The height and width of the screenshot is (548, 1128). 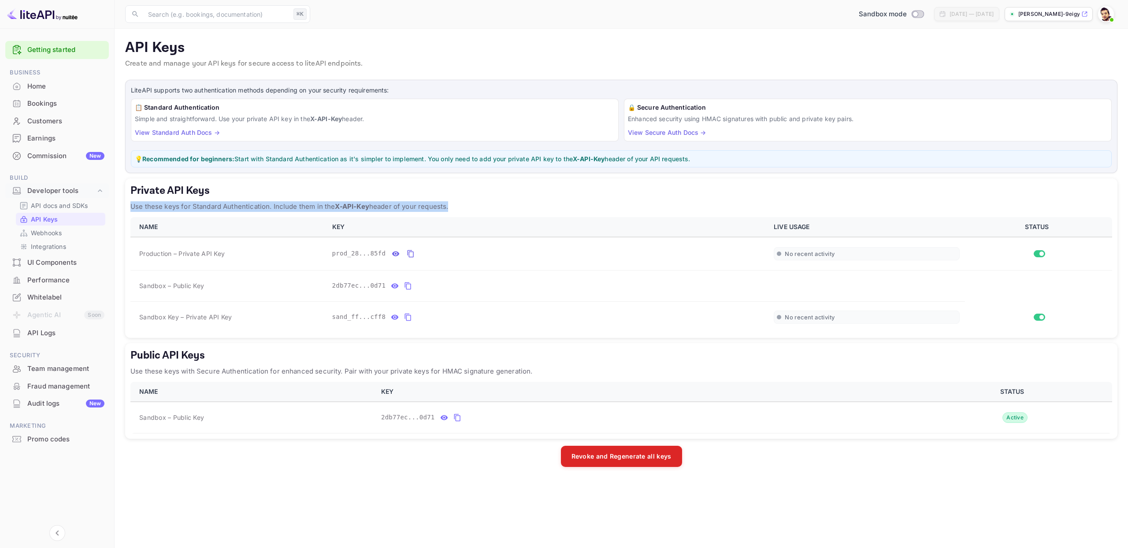 I want to click on div: CommissionNew, so click(x=57, y=156).